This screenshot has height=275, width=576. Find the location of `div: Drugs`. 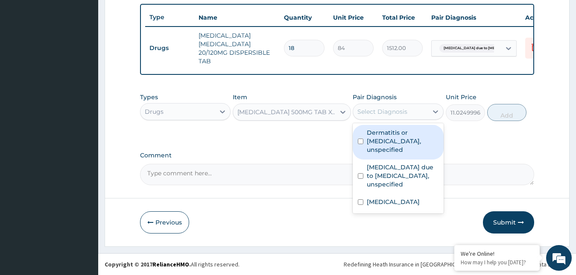

div: Drugs is located at coordinates (154, 112).